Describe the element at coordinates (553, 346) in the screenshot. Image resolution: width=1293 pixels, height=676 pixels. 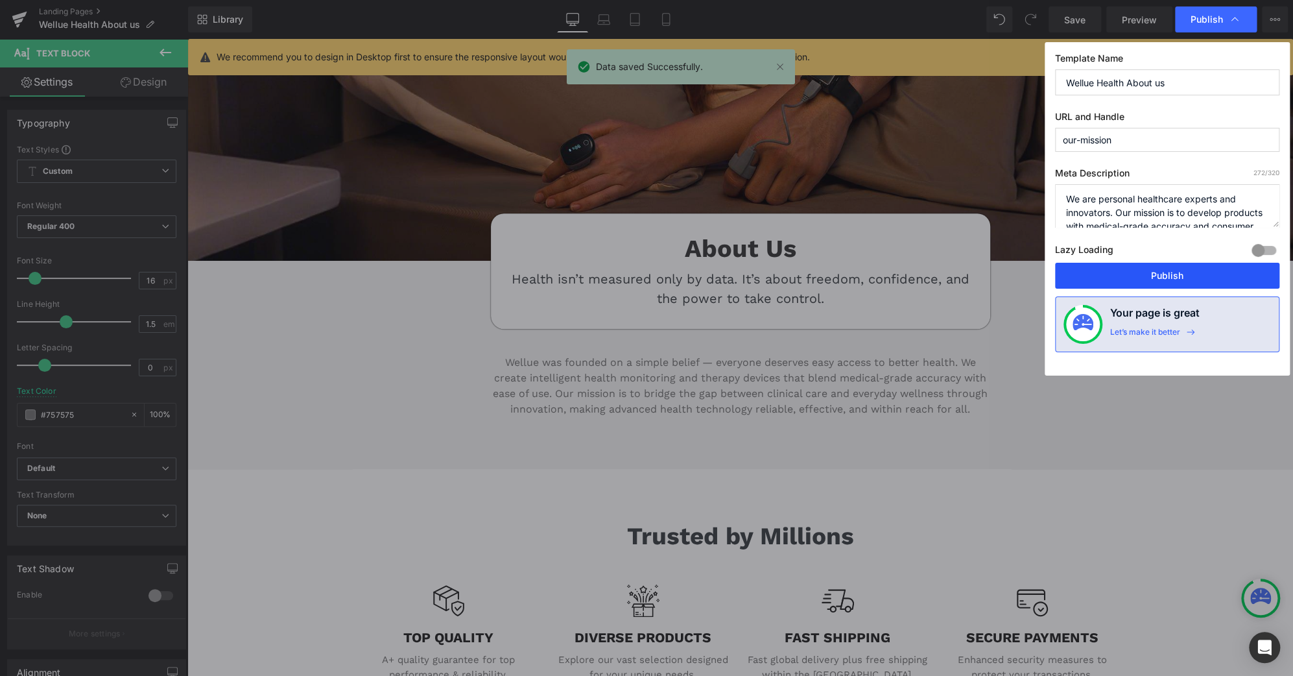
I see `span: Wellue was founded on a simple belief — everyone deserves easy access to better health. We create...` at that location.